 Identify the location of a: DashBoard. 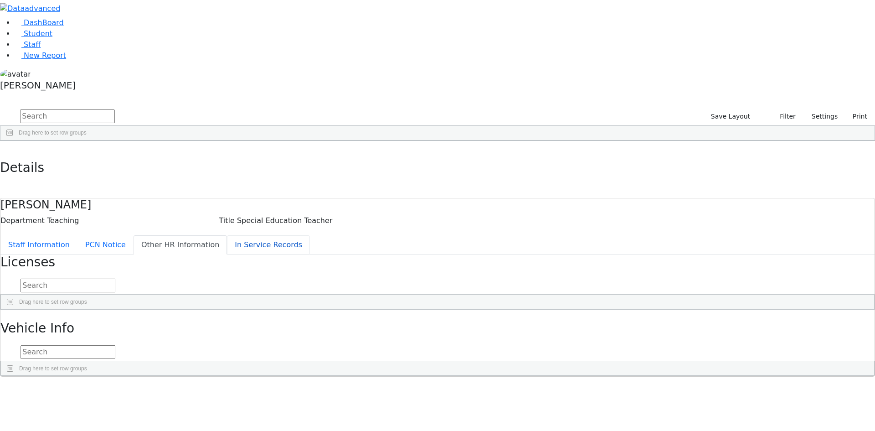
(39, 22).